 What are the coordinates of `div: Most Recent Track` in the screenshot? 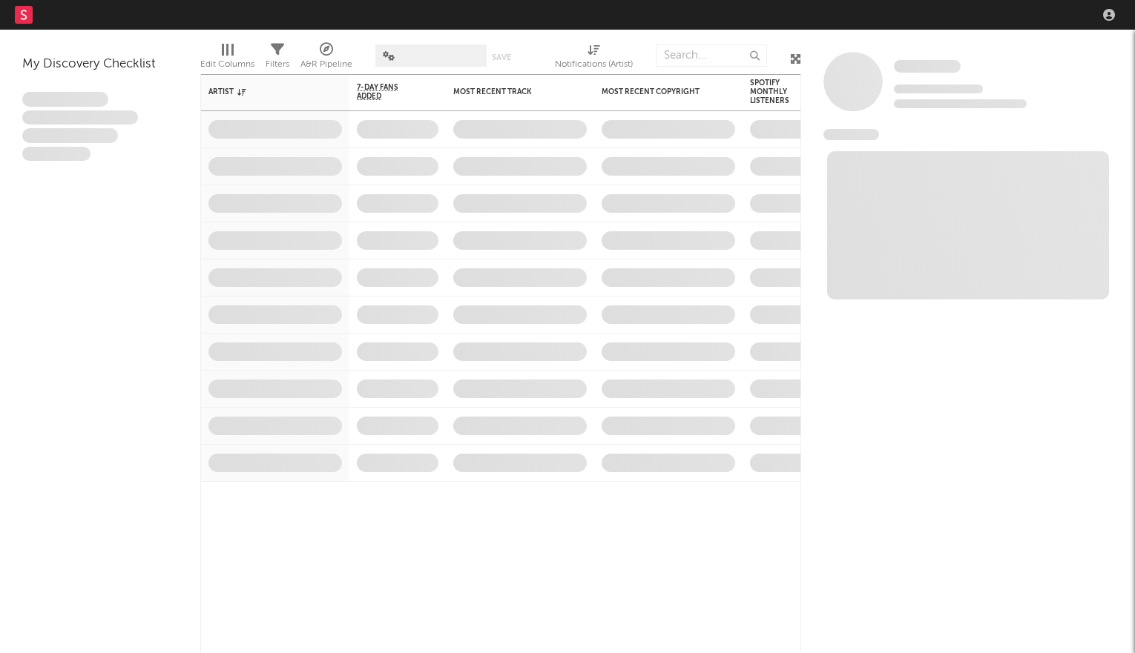 It's located at (509, 92).